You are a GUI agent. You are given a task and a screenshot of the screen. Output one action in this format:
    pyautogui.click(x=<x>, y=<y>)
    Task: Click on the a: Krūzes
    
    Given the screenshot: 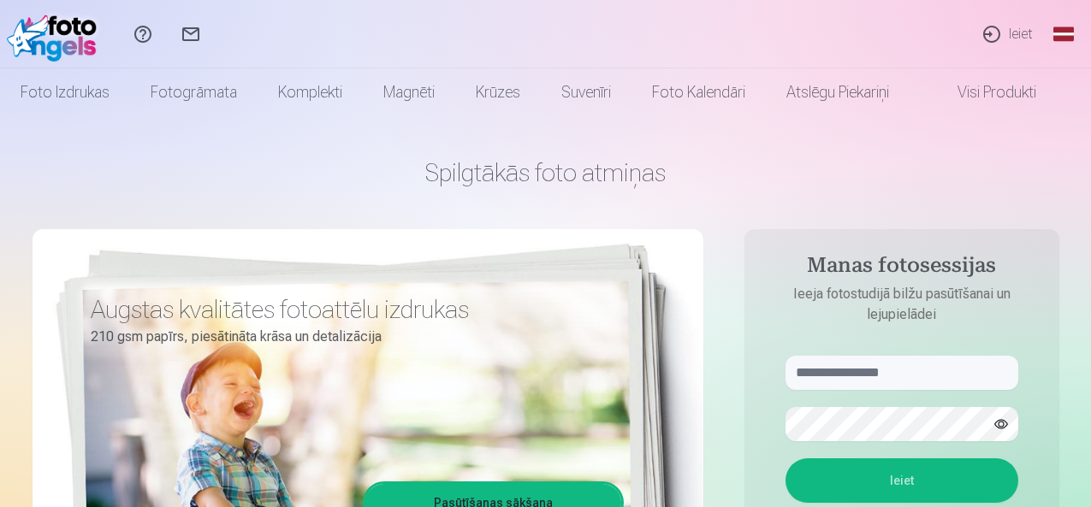 What is the action you would take?
    pyautogui.click(x=498, y=92)
    